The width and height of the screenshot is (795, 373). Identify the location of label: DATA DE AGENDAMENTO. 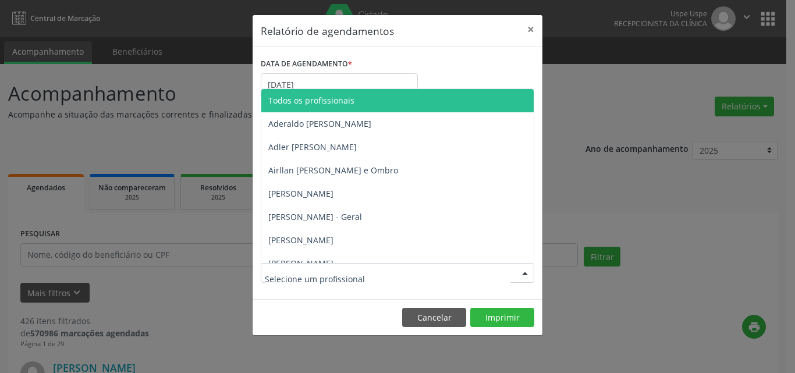
(306, 64).